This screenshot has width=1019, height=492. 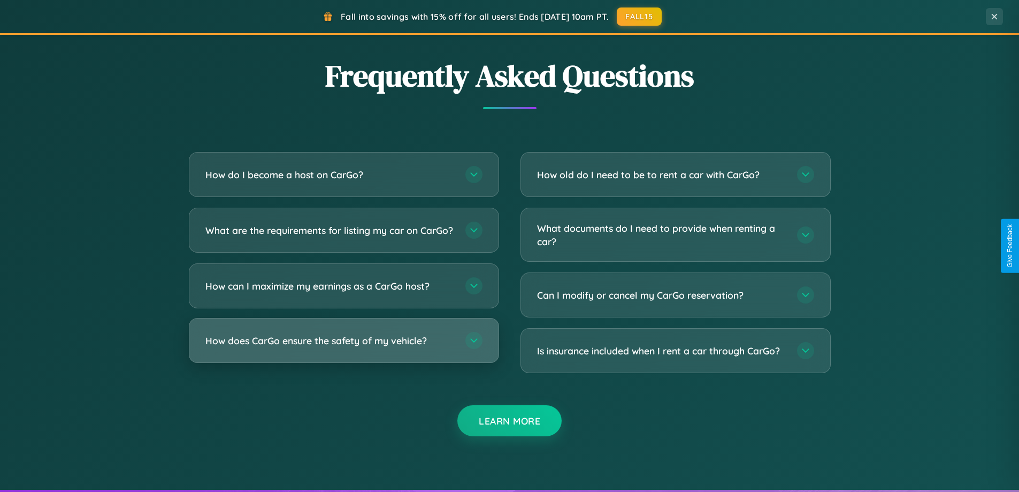 What do you see at coordinates (1010, 246) in the screenshot?
I see `div: Give Feedback` at bounding box center [1010, 246].